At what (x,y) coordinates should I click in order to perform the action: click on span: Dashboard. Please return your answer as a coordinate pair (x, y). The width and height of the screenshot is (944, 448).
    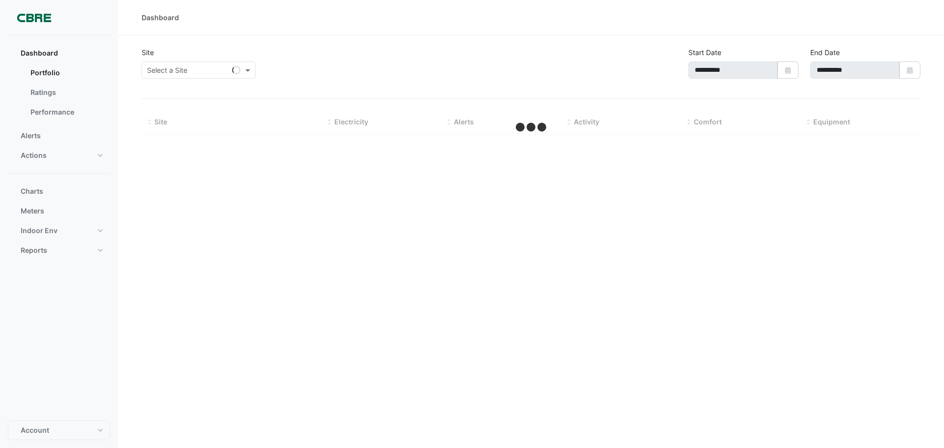
    Looking at the image, I should click on (39, 53).